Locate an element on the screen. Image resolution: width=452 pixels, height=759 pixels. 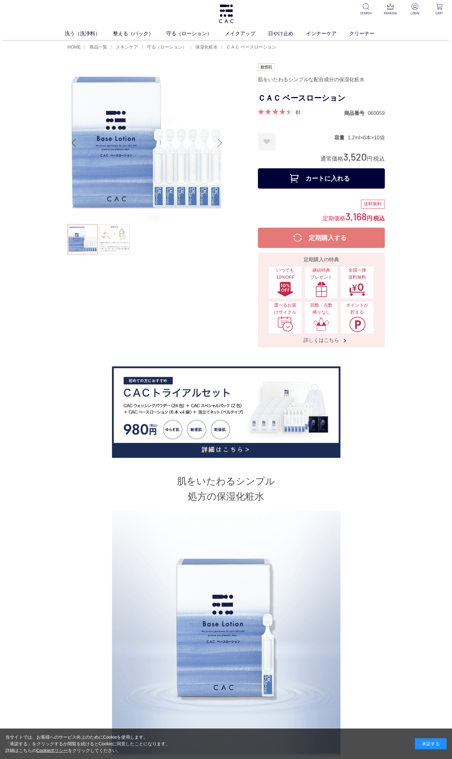
div: 当サイトでは、お客様へのサービス向上のためにCookieを使用します。 「承諾する」をクリックするか閲覧を続けるとCookieに同意したことになります。 詳細はこちらの をクリックしてください。 is located at coordinates (88, 744).